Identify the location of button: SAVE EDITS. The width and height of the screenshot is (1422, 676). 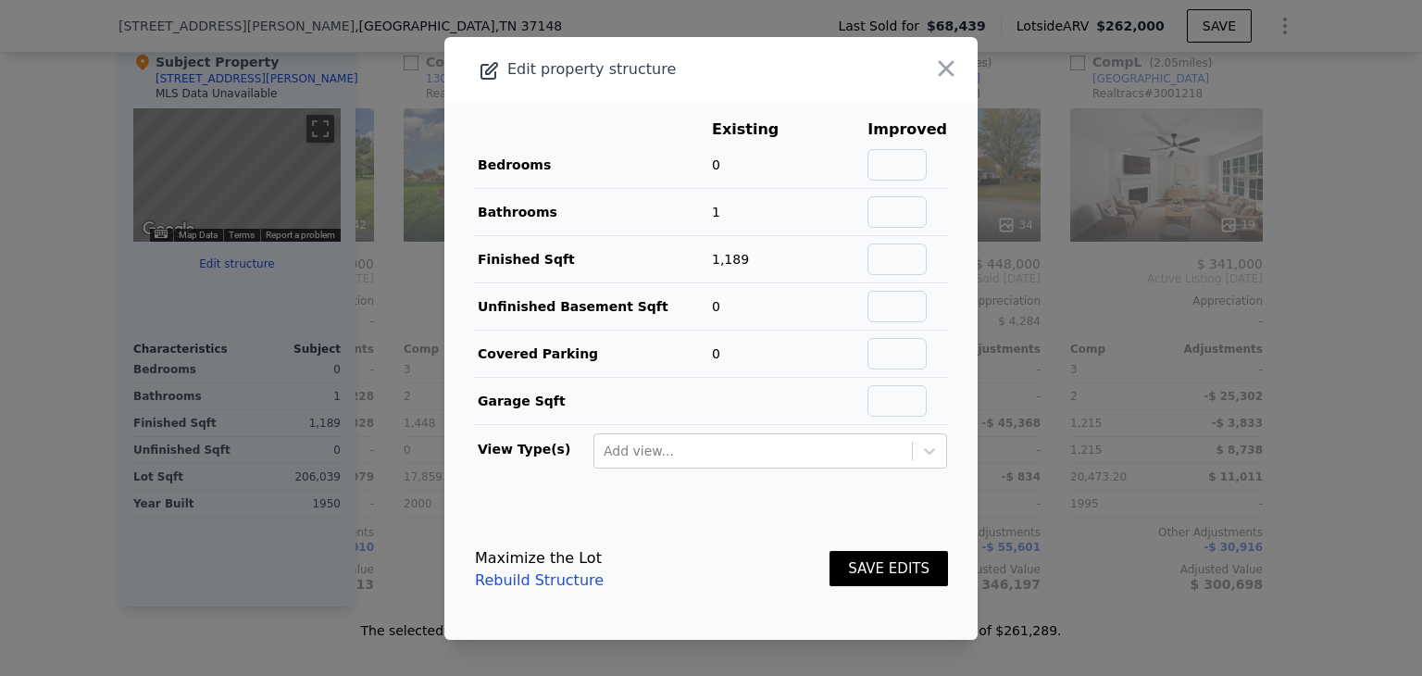
(889, 569).